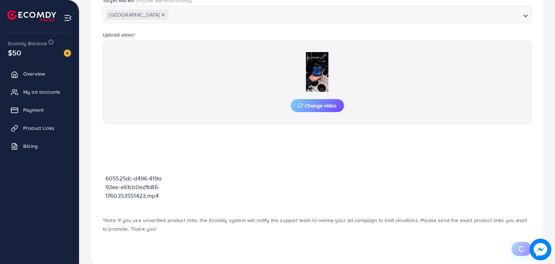 This screenshot has height=264, width=555. What do you see at coordinates (33, 110) in the screenshot?
I see `span: Payment` at bounding box center [33, 110].